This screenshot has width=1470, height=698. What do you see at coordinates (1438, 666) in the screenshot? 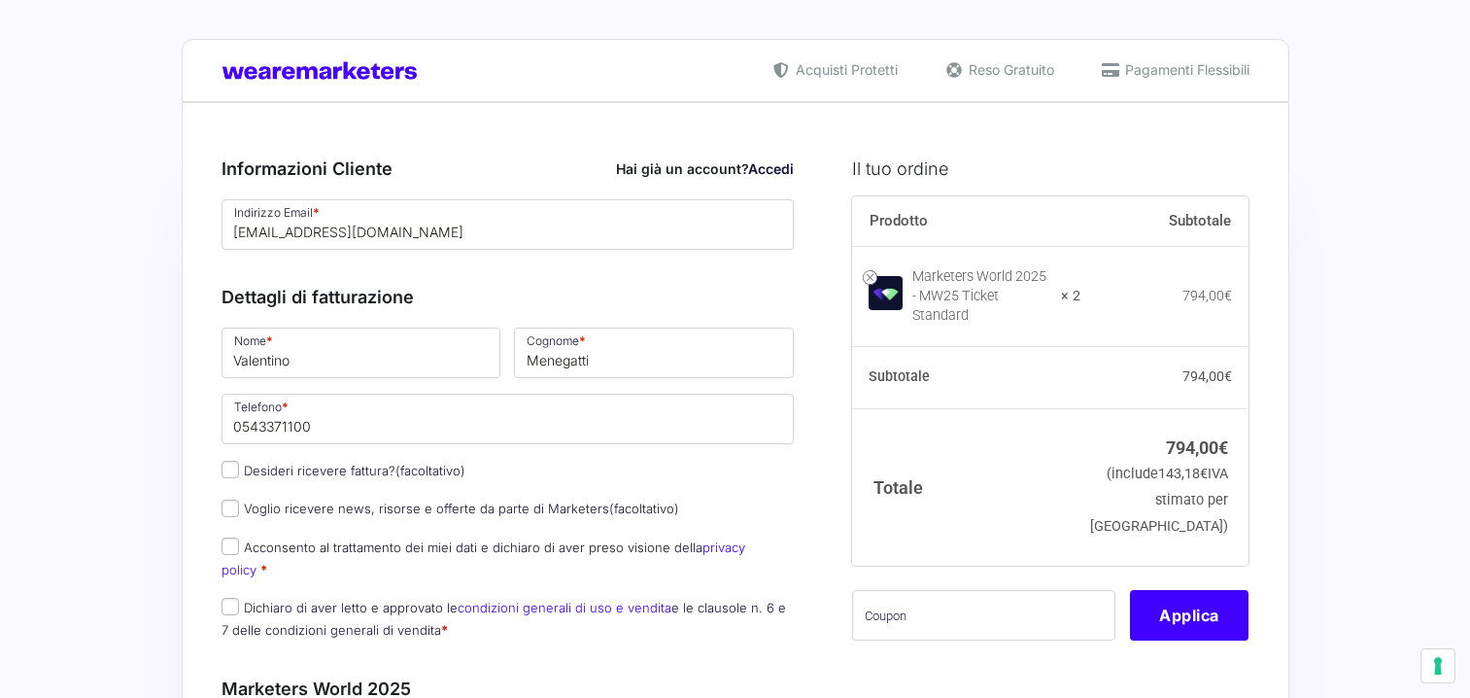
I see `button: Le tue preferenze relative al consenso per le tecnologie di tracciamento` at bounding box center [1438, 666].